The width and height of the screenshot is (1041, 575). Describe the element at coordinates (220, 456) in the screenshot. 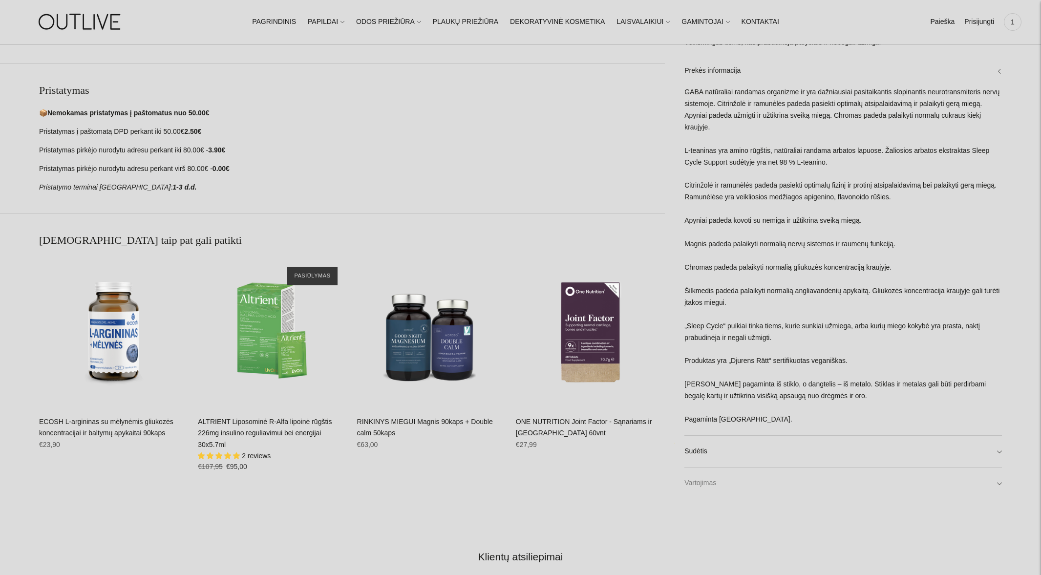

I see `span: 5.00 stars` at that location.